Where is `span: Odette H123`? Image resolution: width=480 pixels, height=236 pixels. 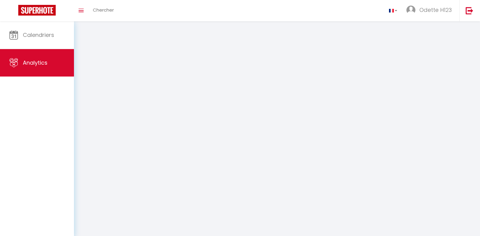
span: Odette H123 is located at coordinates (436, 10).